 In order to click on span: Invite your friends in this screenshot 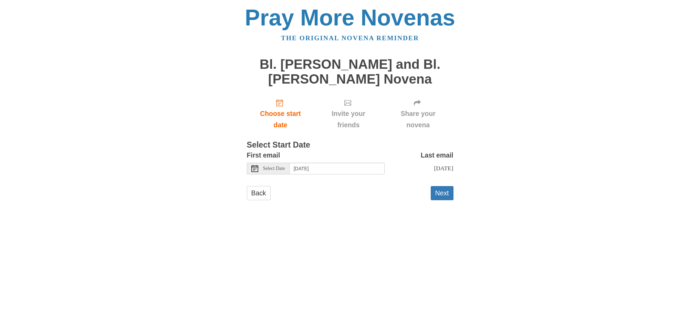, I will do `click(348, 119)`.